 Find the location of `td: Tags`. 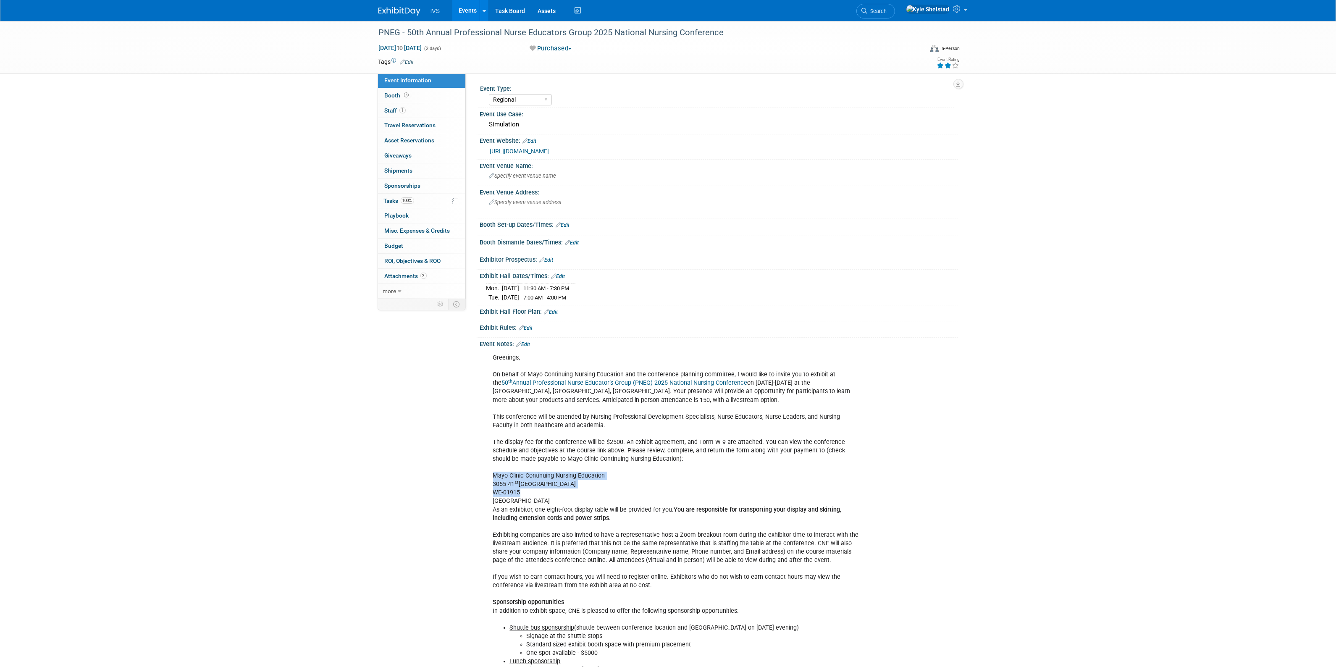

td: Tags is located at coordinates (396, 62).